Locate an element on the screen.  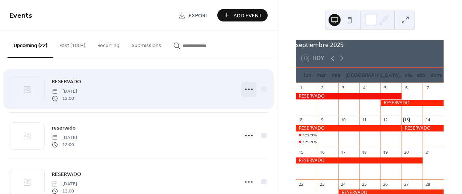
span: Add Event is located at coordinates (248, 15).